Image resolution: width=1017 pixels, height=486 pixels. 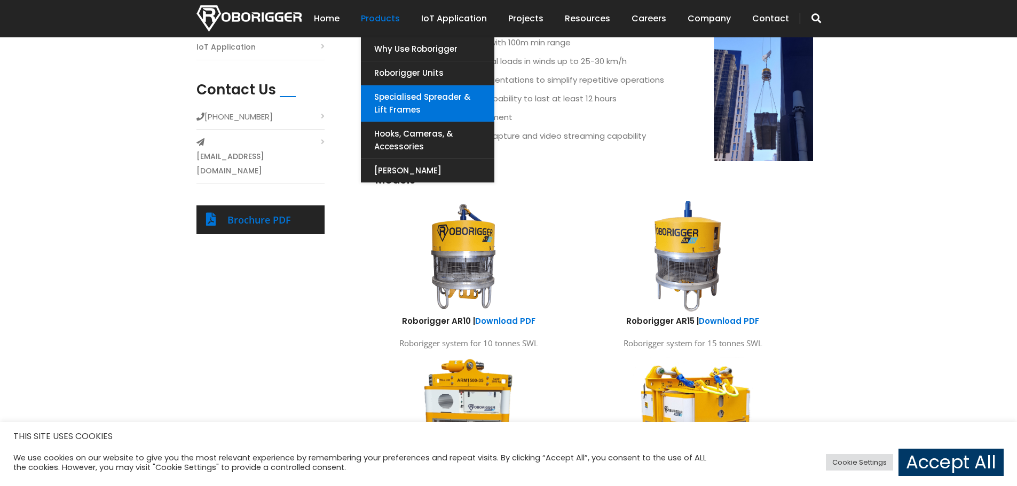 I want to click on img: Nortech, so click(x=249, y=18).